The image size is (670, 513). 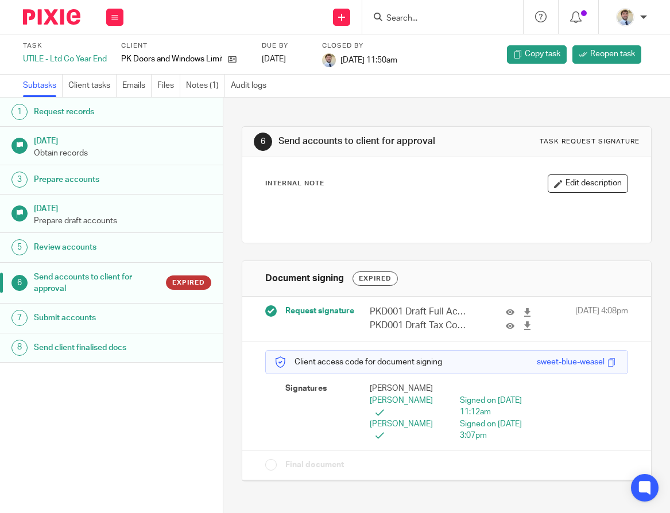 What do you see at coordinates (315, 465) in the screenshot?
I see `span: Final document` at bounding box center [315, 465].